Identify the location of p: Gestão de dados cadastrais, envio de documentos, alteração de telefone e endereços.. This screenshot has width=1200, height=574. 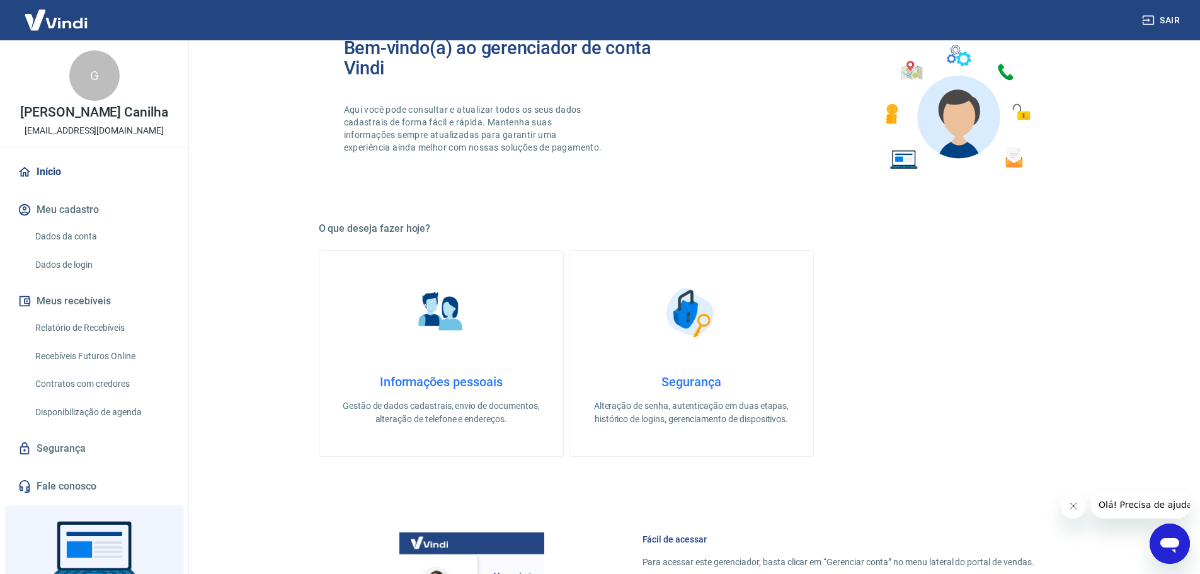
(441, 413).